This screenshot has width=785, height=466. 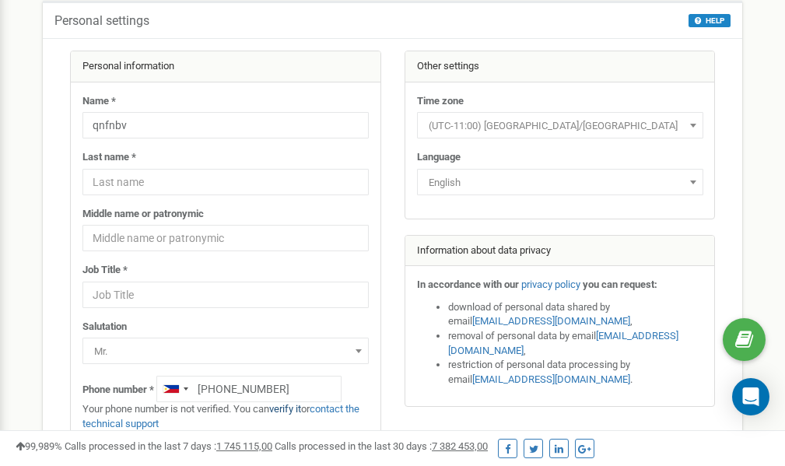 I want to click on span: 99,989%, so click(x=39, y=446).